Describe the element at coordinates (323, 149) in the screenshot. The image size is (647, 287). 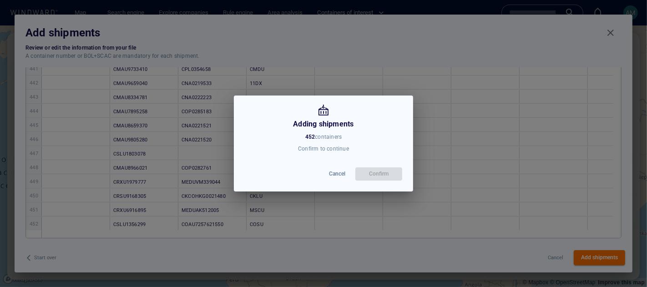
I see `div: Confirm to continue` at that location.